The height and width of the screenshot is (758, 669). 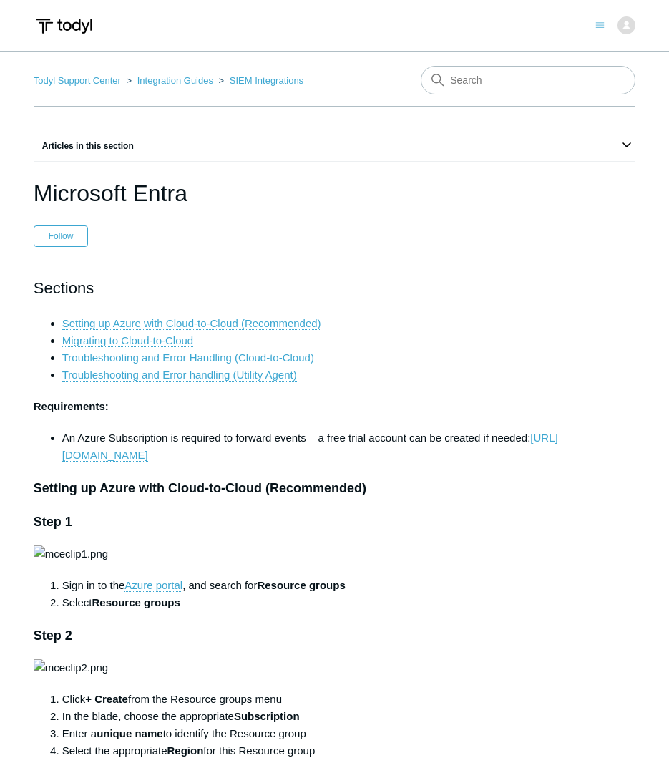 What do you see at coordinates (349, 699) in the screenshot?
I see `li: Click from the Resource groups menu` at bounding box center [349, 699].